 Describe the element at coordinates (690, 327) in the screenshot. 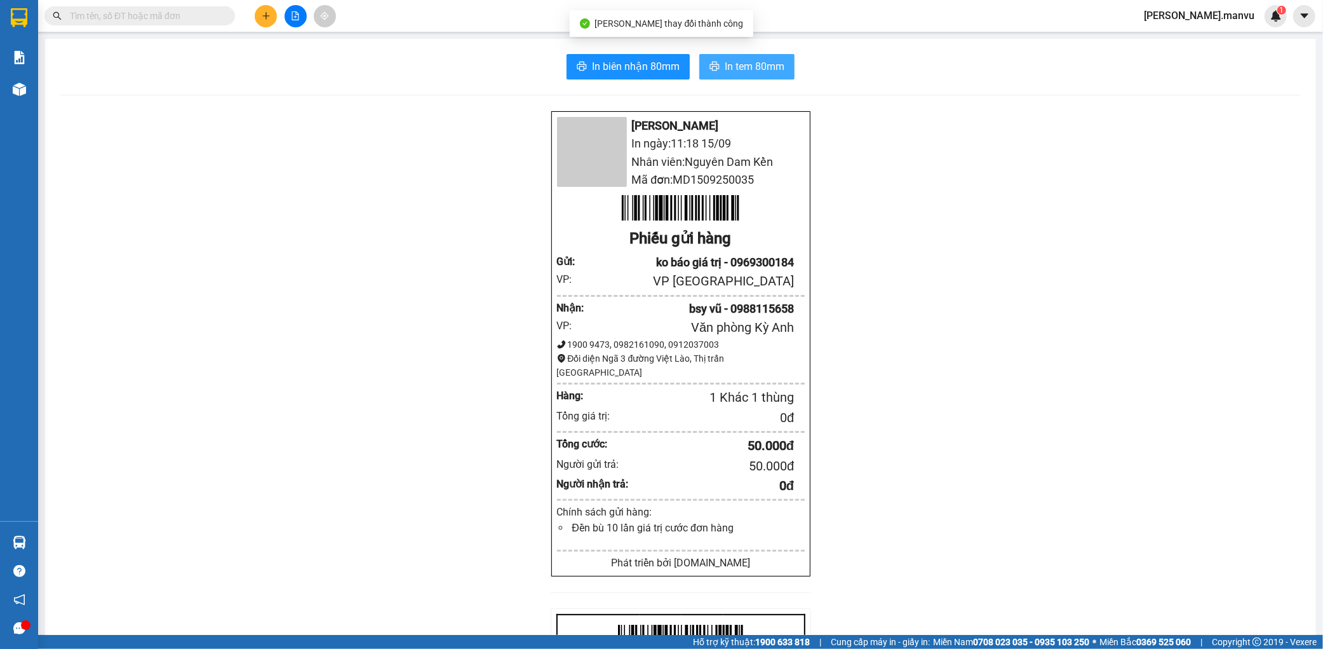

I see `div: Văn phòng Kỳ Anh` at that location.